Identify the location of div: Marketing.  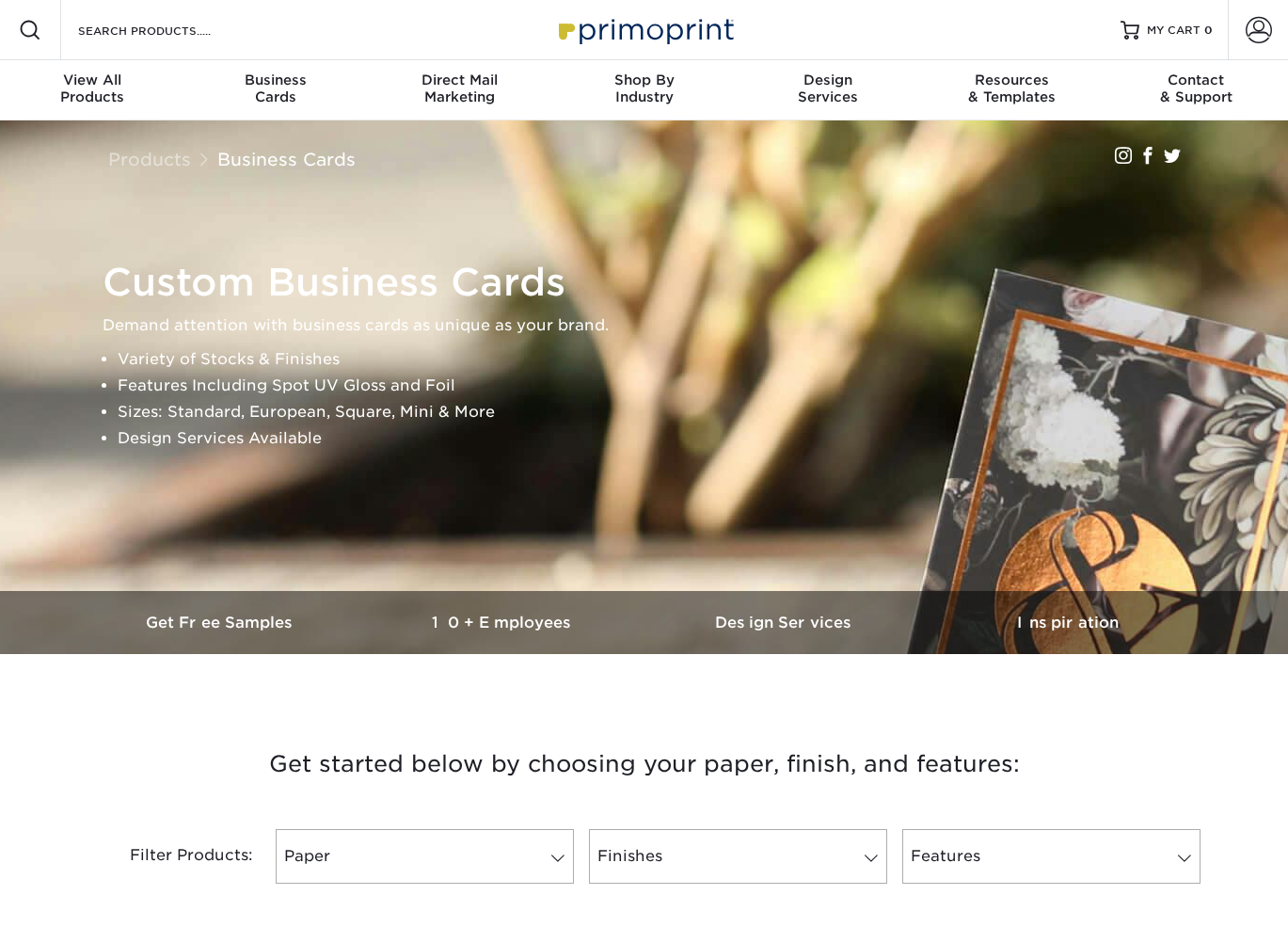
(461, 88).